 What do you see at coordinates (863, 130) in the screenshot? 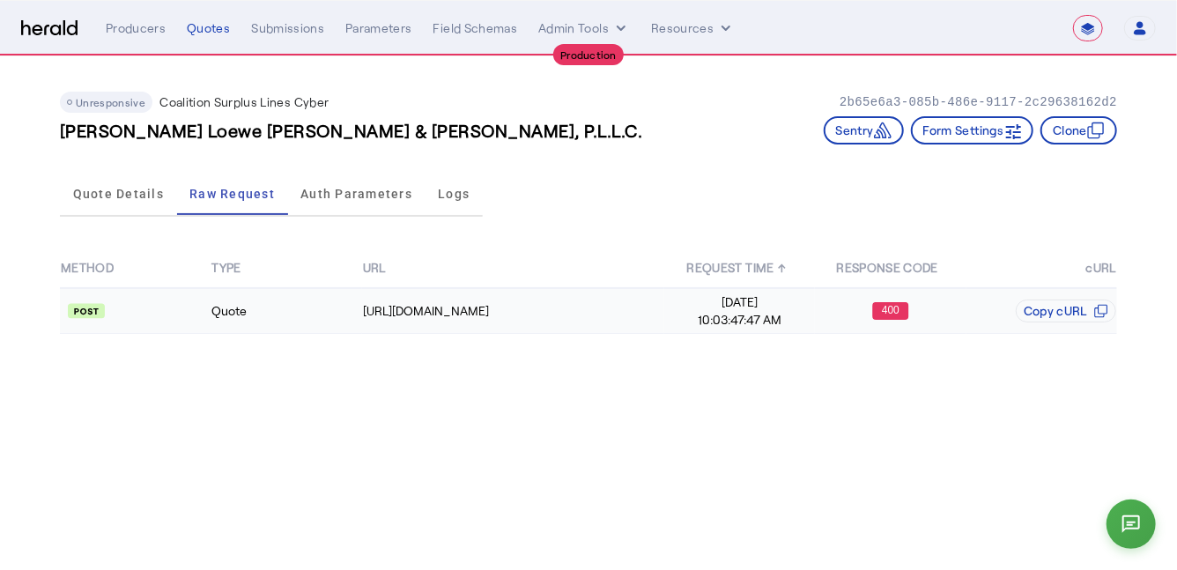
I see `button: Sentry` at bounding box center [863, 130].